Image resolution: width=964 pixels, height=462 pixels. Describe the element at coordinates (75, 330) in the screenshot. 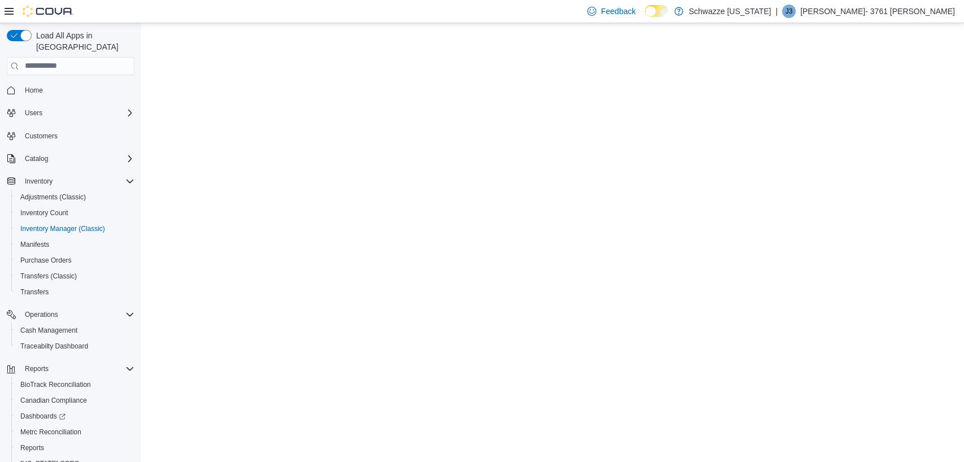

I see `button: Cash Management` at that location.